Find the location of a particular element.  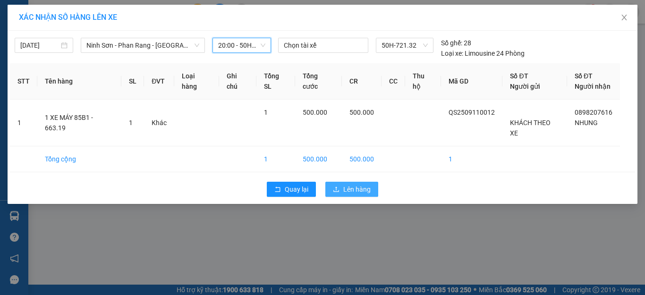

th: CR is located at coordinates (362, 81).